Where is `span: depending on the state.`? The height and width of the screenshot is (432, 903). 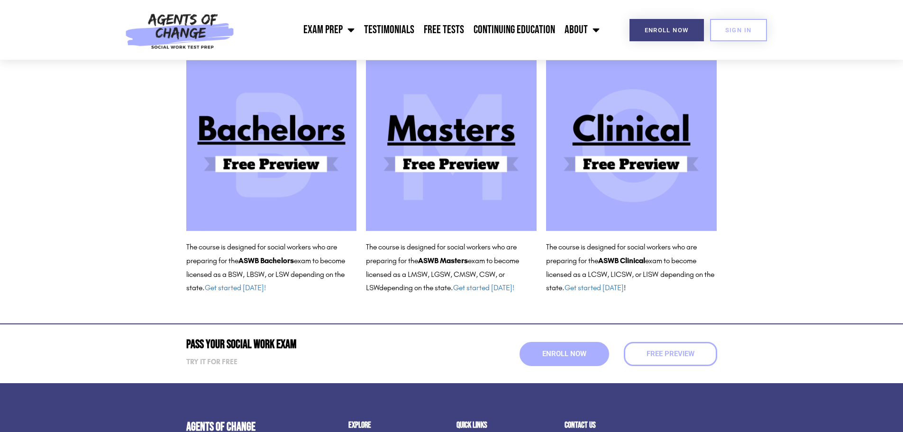
span: depending on the state. is located at coordinates (446, 287).